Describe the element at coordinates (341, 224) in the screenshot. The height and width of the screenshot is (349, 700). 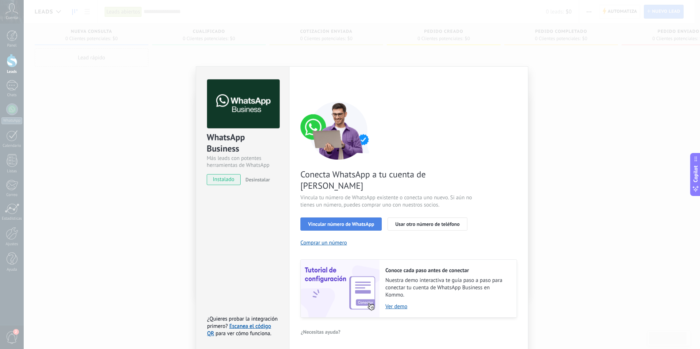
I see `span: Vincular número de WhatsApp` at that location.